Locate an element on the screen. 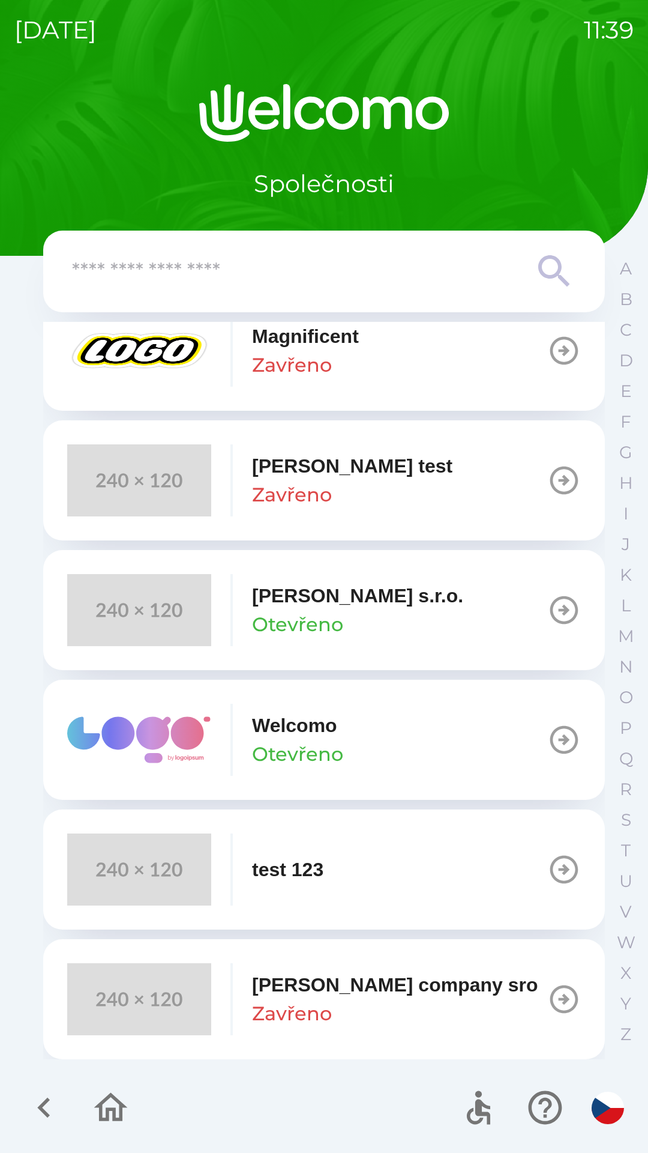 The image size is (648, 1153). p: K is located at coordinates (626, 574).